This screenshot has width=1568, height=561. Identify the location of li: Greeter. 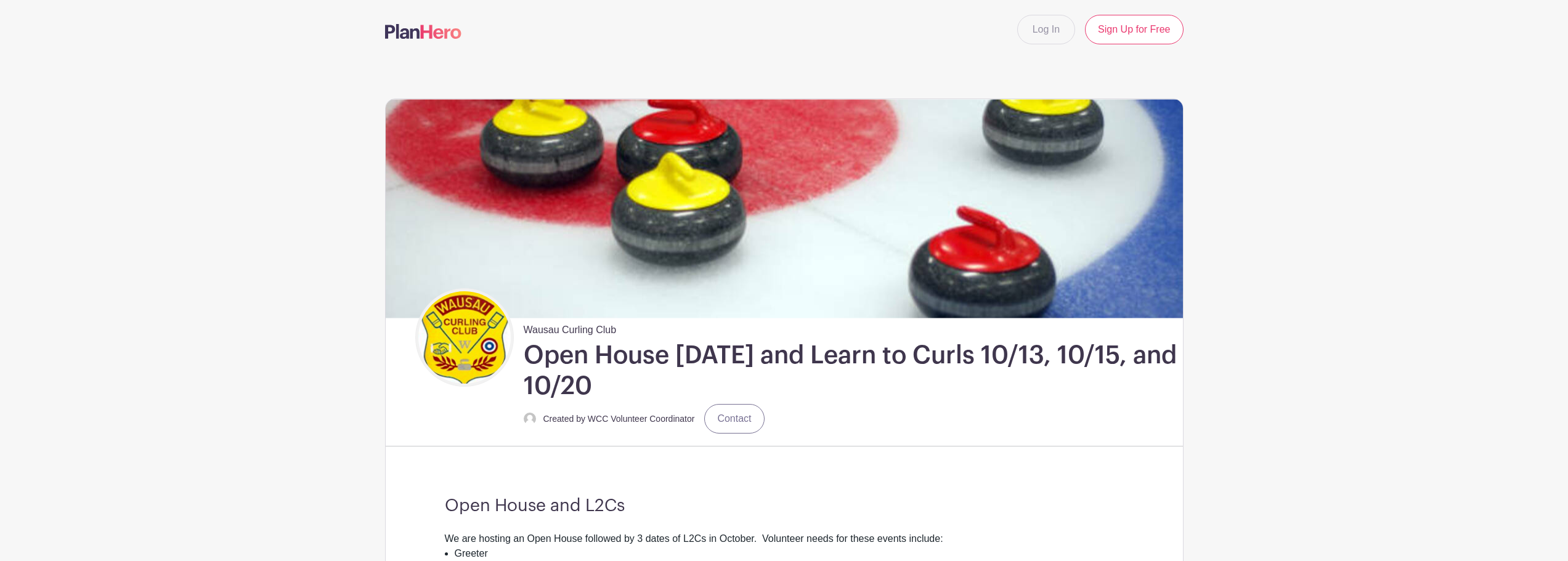
(789, 554).